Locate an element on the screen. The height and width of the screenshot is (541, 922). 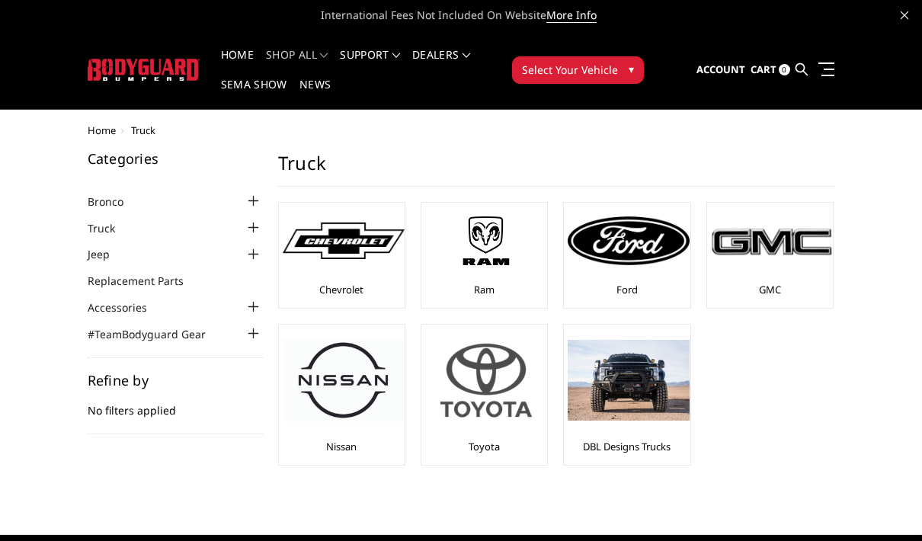
span: Account is located at coordinates (721, 69).